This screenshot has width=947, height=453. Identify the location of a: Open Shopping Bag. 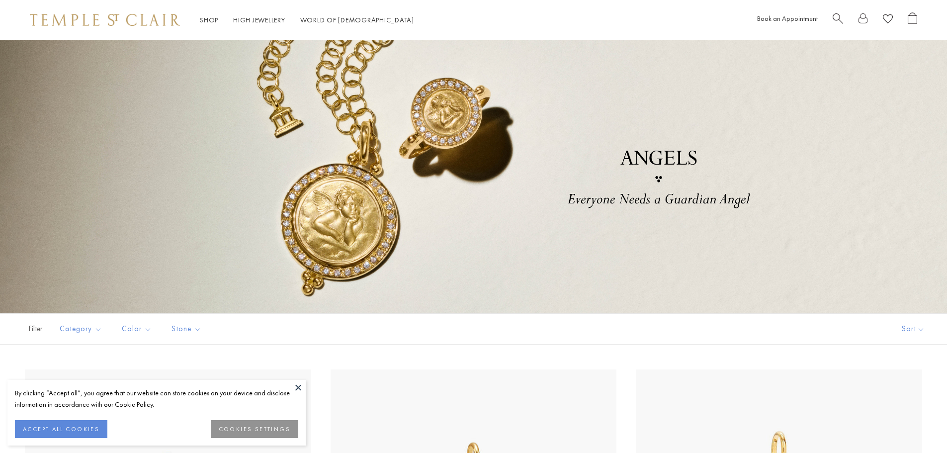
(913, 20).